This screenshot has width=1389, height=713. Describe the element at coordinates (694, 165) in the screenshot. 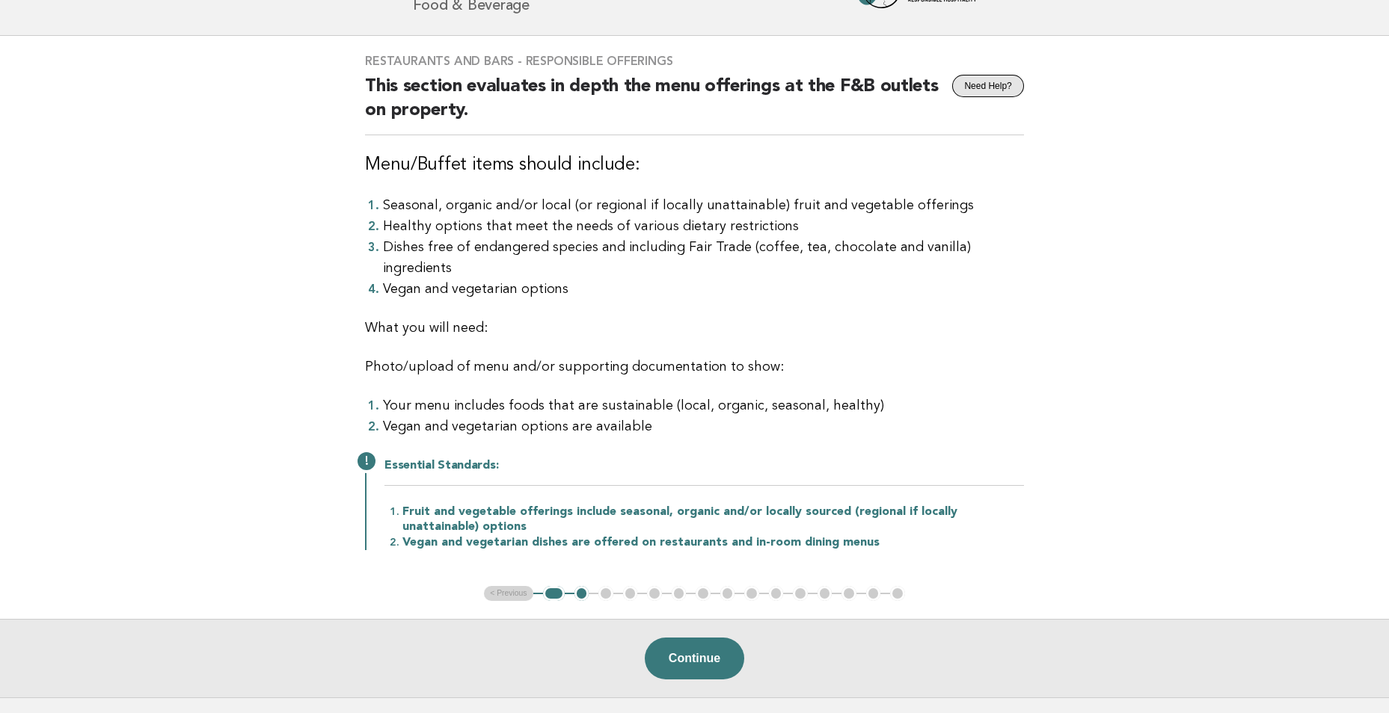

I see `h3: Menu/Buffet items should include:` at that location.